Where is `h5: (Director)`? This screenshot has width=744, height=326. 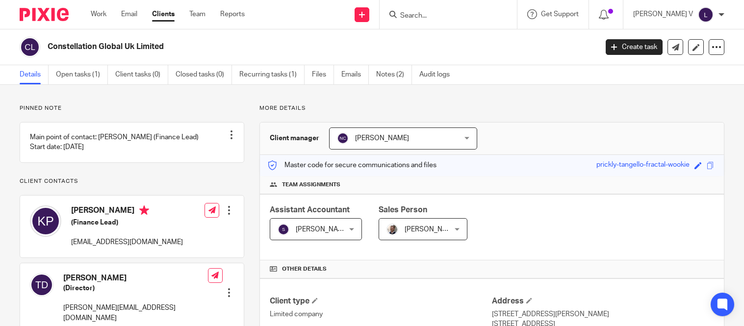
h5: (Director) is located at coordinates (135, 288).